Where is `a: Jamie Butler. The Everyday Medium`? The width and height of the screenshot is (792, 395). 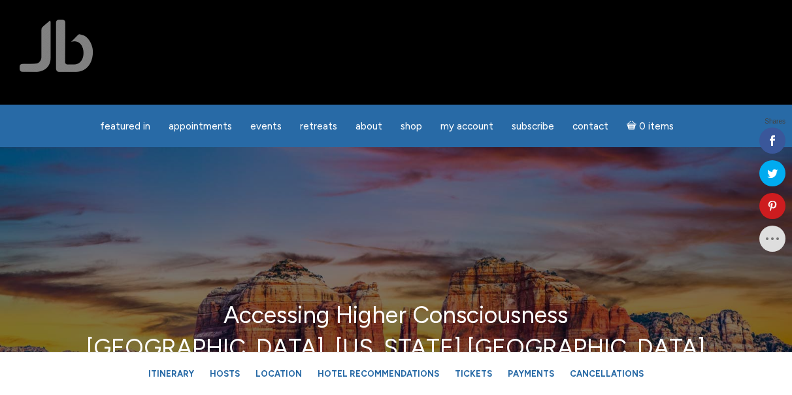
a: Jamie Butler. The Everyday Medium is located at coordinates (56, 46).